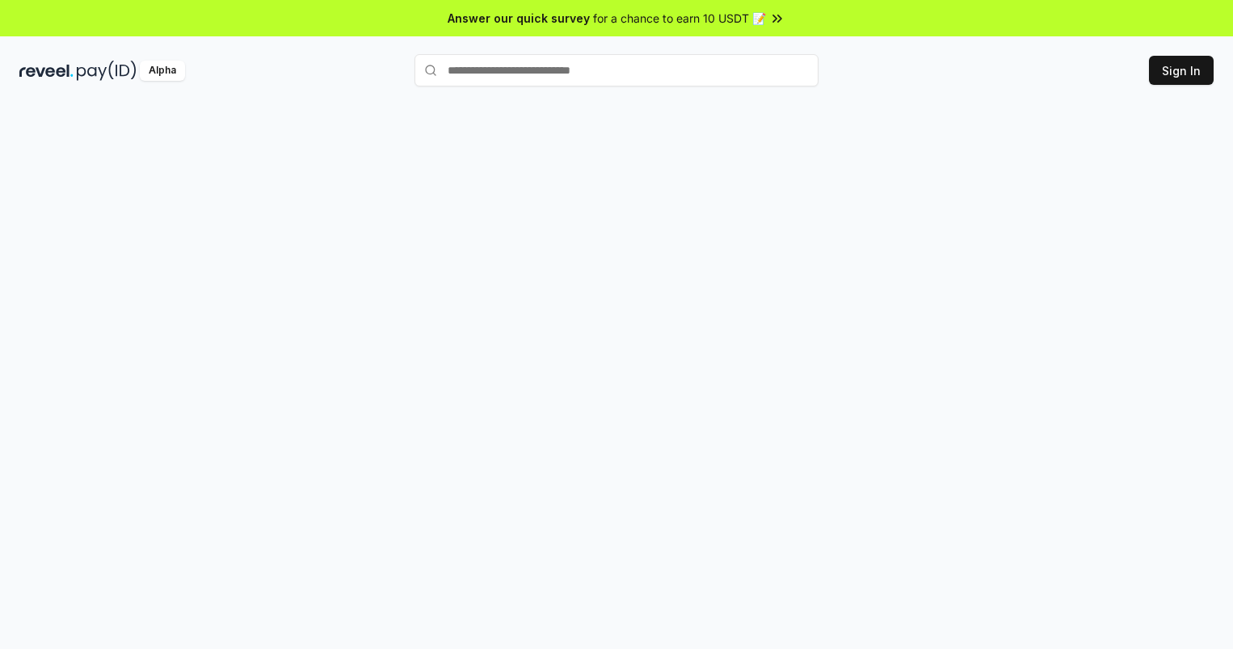 The image size is (1233, 649). What do you see at coordinates (46, 70) in the screenshot?
I see `img: reveel_dark` at bounding box center [46, 70].